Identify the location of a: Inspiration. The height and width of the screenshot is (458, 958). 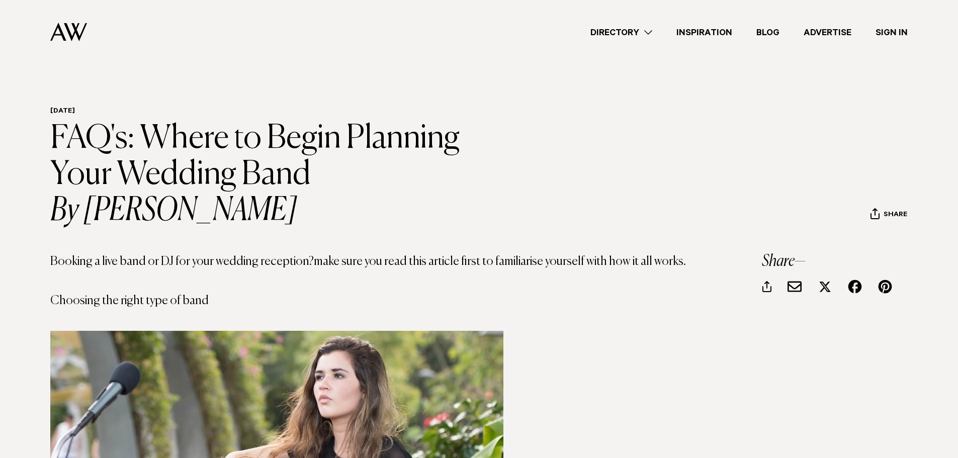
(704, 32).